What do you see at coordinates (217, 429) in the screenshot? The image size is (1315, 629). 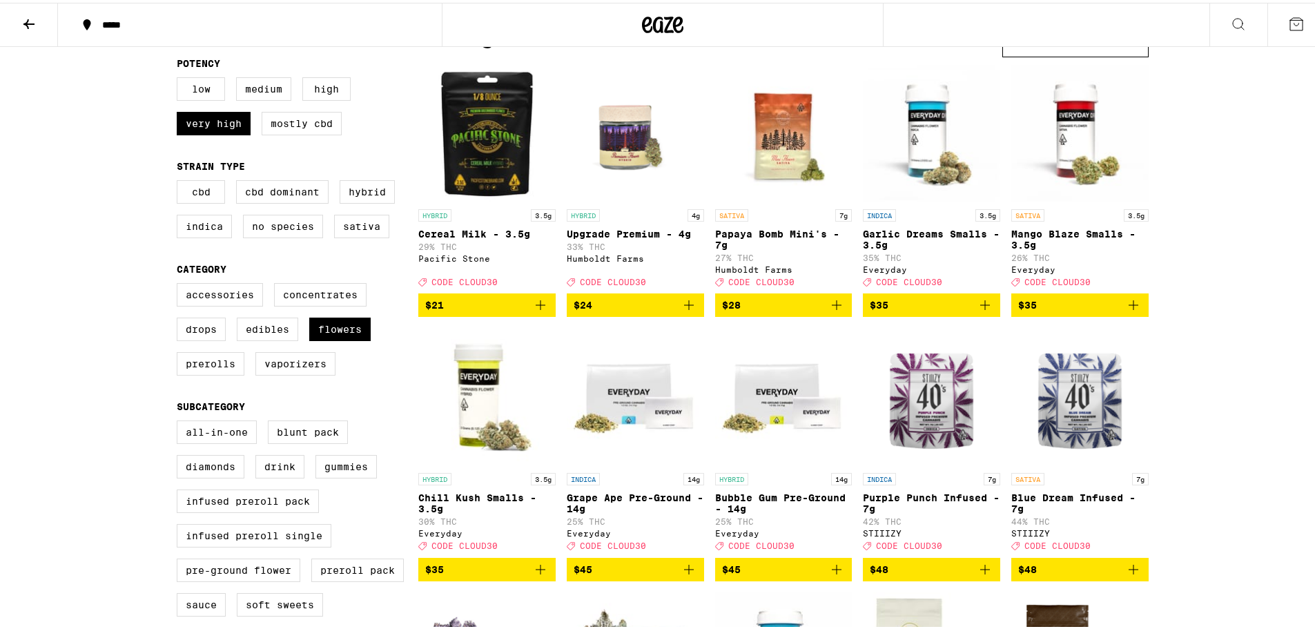 I see `label: All-In-One` at bounding box center [217, 429].